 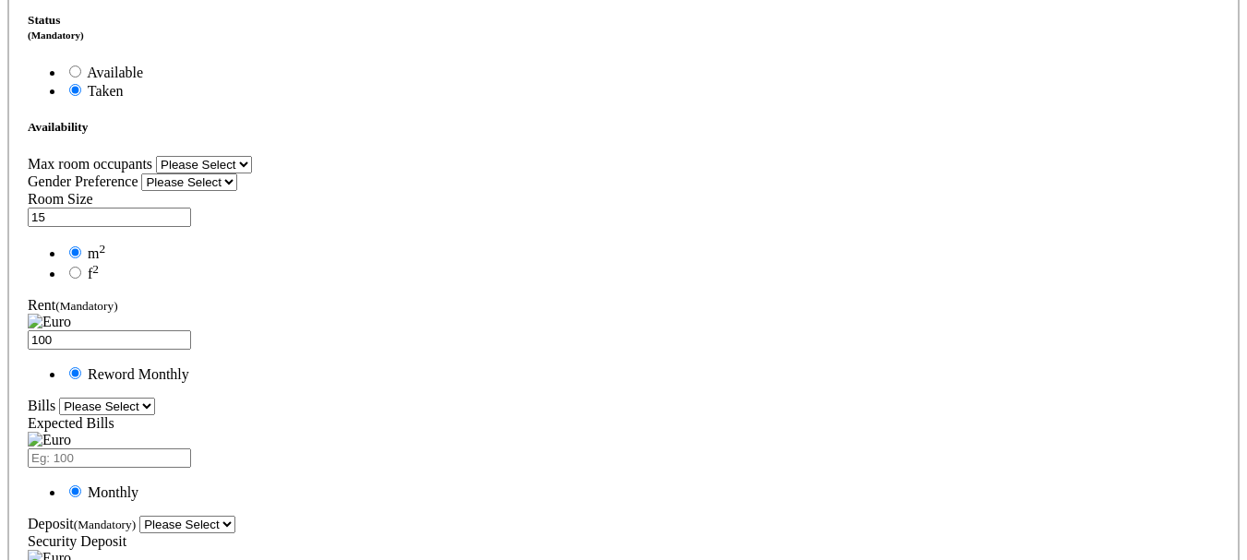 What do you see at coordinates (105, 90) in the screenshot?
I see `span: Taken` at bounding box center [105, 90].